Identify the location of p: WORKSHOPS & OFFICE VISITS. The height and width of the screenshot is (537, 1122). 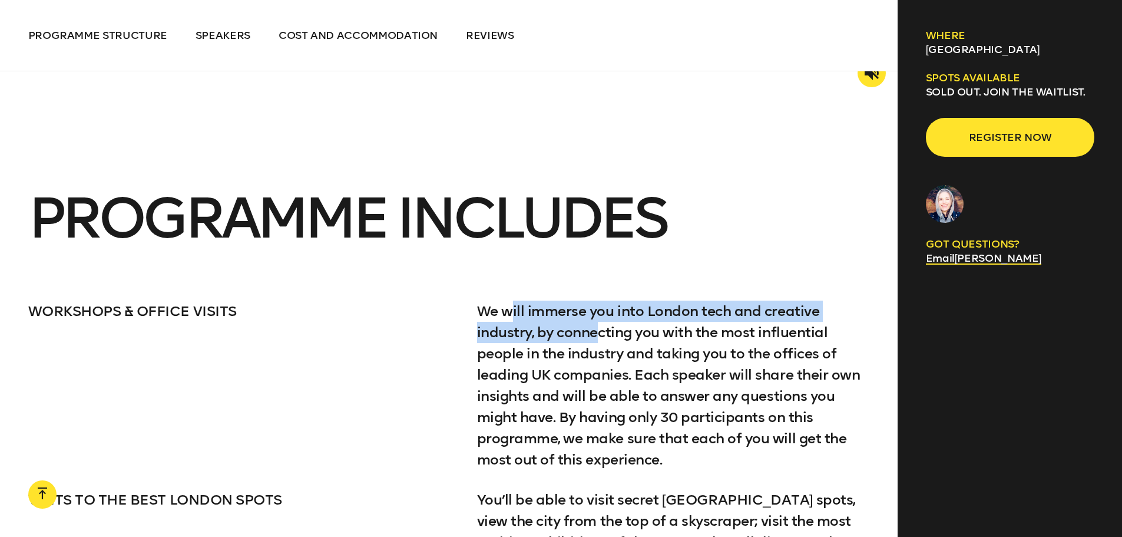
(239, 311).